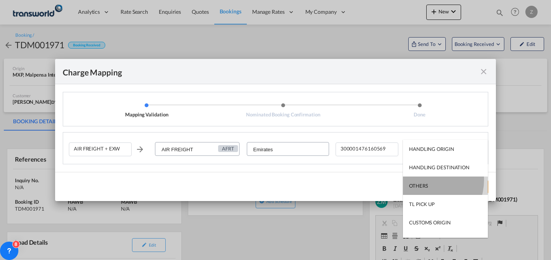 Image resolution: width=551 pixels, height=260 pixels. I want to click on body: Editor, editor24, so click(81, 11).